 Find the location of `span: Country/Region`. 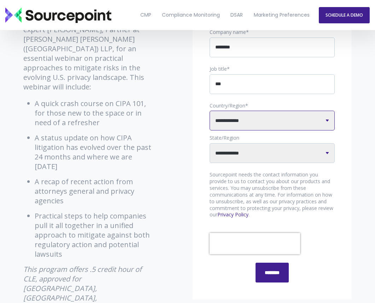

span: Country/Region is located at coordinates (227, 105).